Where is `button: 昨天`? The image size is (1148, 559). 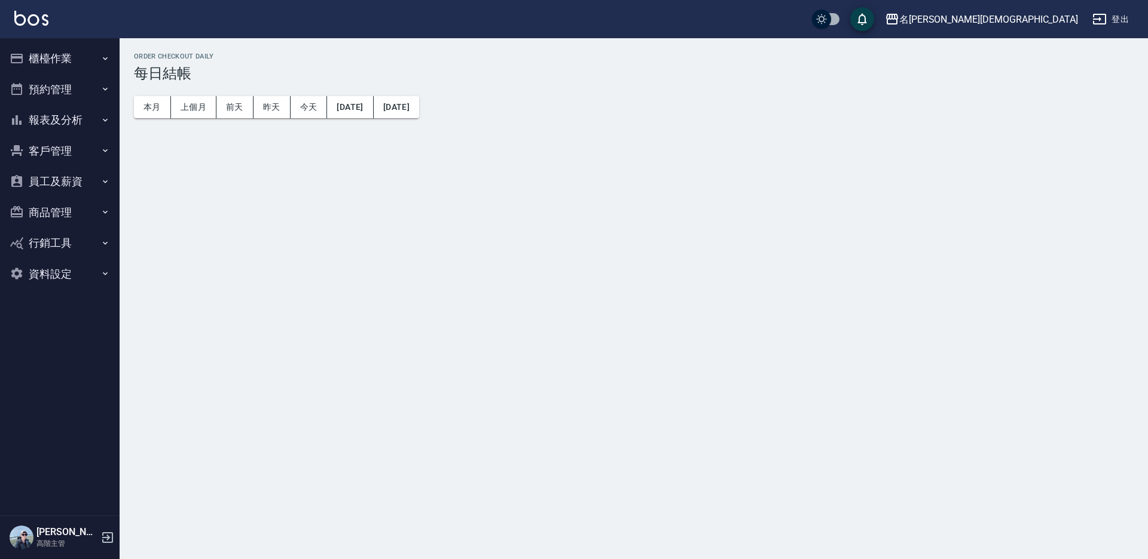
button: 昨天 is located at coordinates (272, 107).